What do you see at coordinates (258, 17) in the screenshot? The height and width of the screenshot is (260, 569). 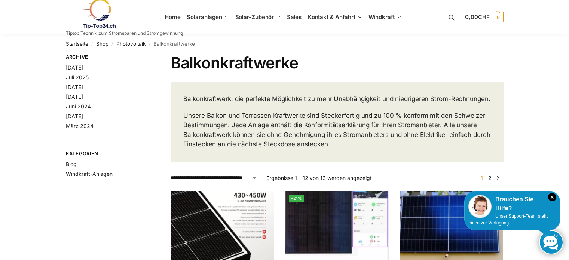 I see `a: Solar-Zubehör` at bounding box center [258, 17].